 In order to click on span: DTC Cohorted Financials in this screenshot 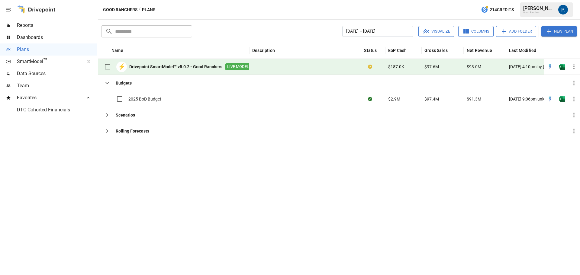, I will do `click(57, 110)`.